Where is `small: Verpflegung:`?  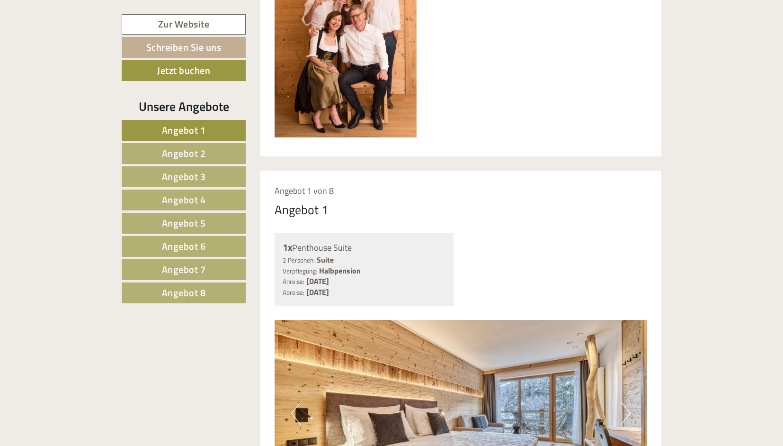
small: Verpflegung: is located at coordinates (300, 271).